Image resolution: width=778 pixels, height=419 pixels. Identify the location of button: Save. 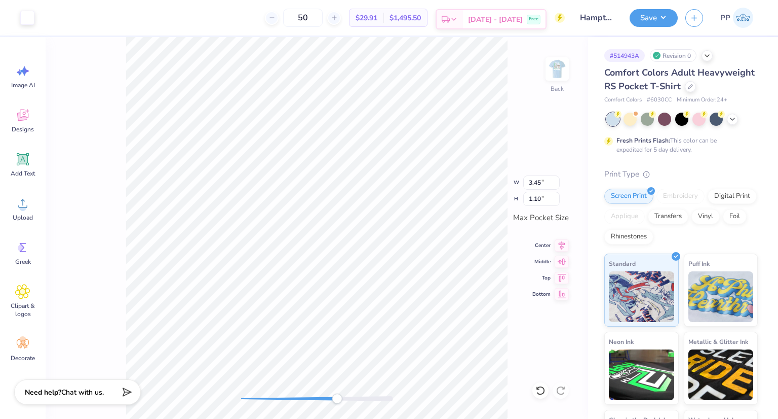
(654, 18).